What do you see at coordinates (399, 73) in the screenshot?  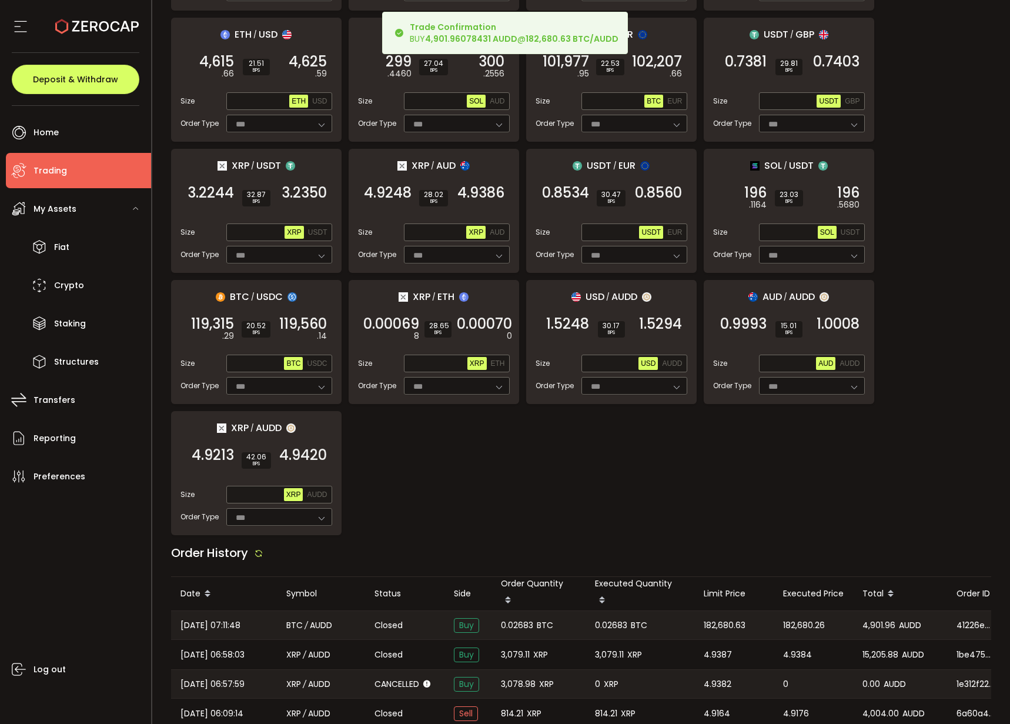 I see `em: .4460` at bounding box center [399, 73].